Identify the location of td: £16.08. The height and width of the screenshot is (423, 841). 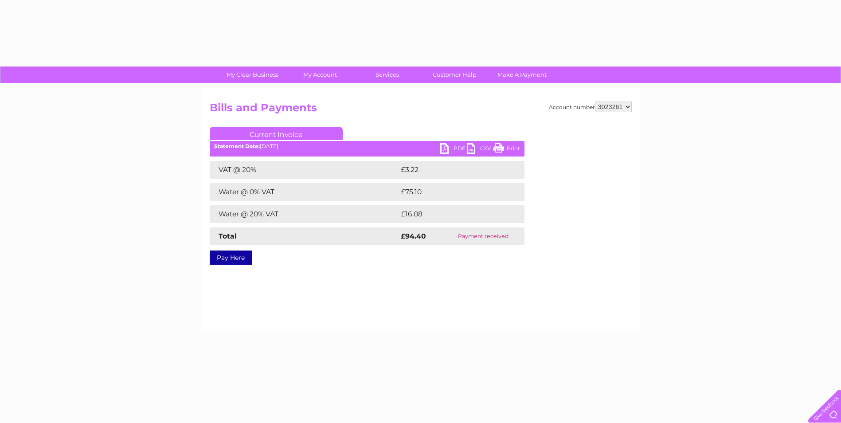
(452, 214).